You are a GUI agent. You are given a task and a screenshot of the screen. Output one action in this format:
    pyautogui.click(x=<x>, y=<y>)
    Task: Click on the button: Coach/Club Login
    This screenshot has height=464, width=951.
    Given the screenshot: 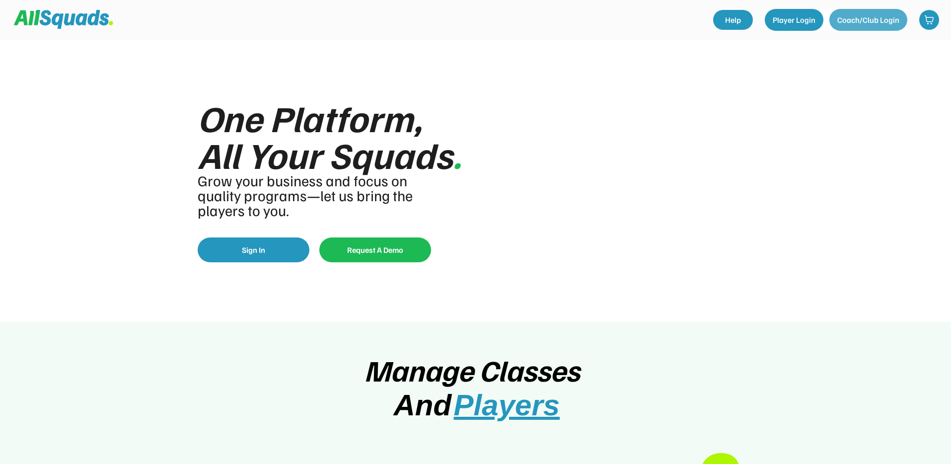 What is the action you would take?
    pyautogui.click(x=868, y=20)
    